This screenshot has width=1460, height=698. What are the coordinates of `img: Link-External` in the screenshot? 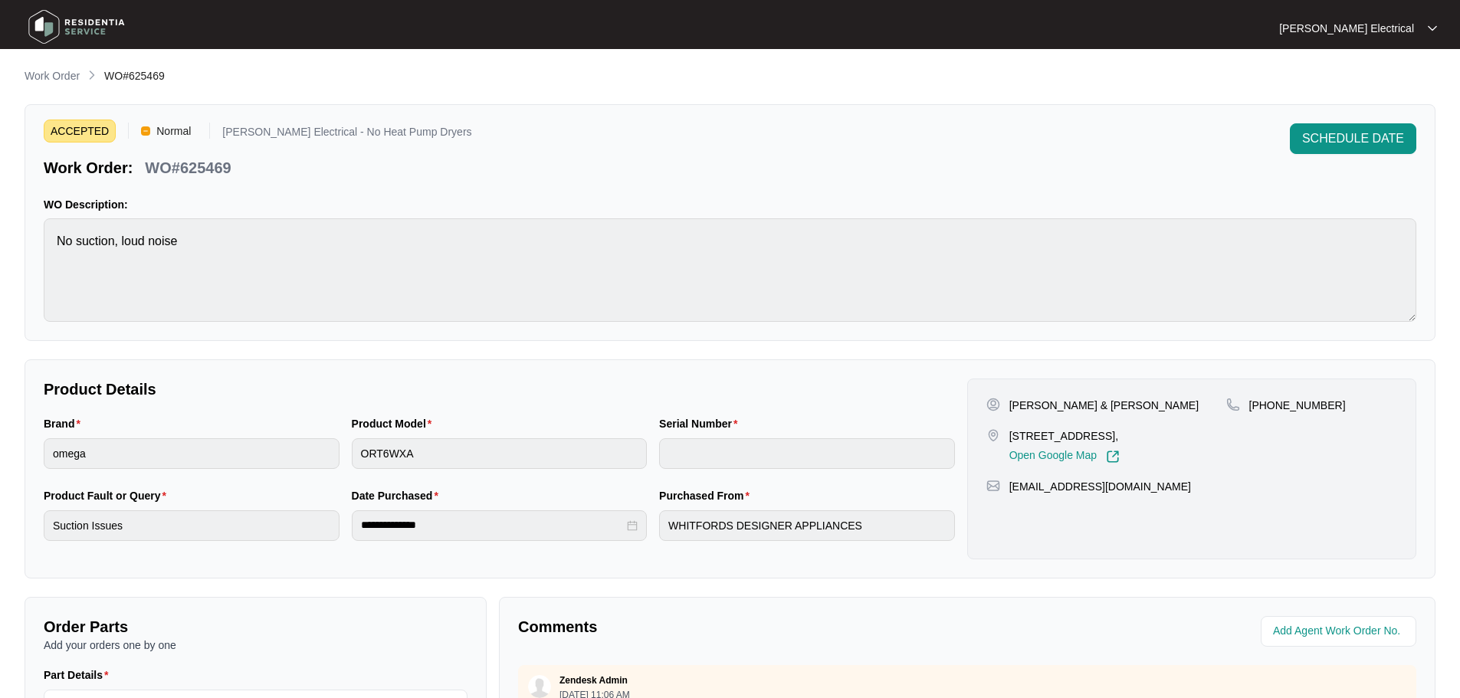 It's located at (1113, 457).